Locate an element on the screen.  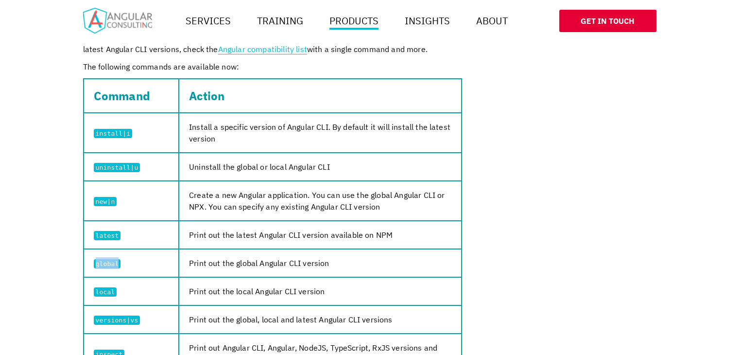
strong: Command is located at coordinates (122, 96).